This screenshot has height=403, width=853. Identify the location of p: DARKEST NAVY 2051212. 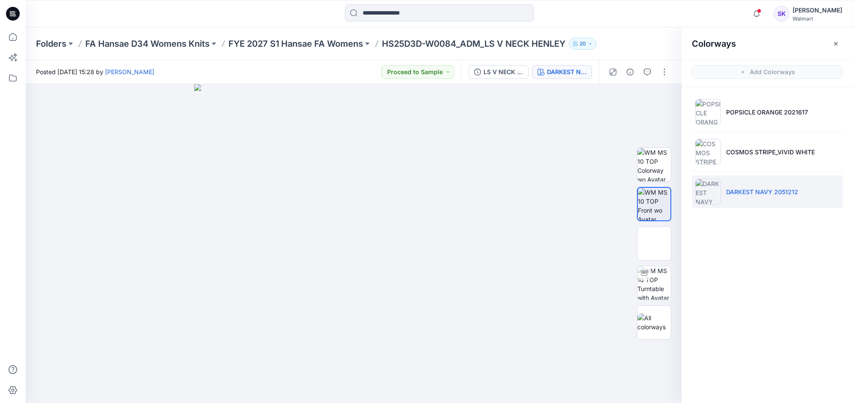
(762, 192).